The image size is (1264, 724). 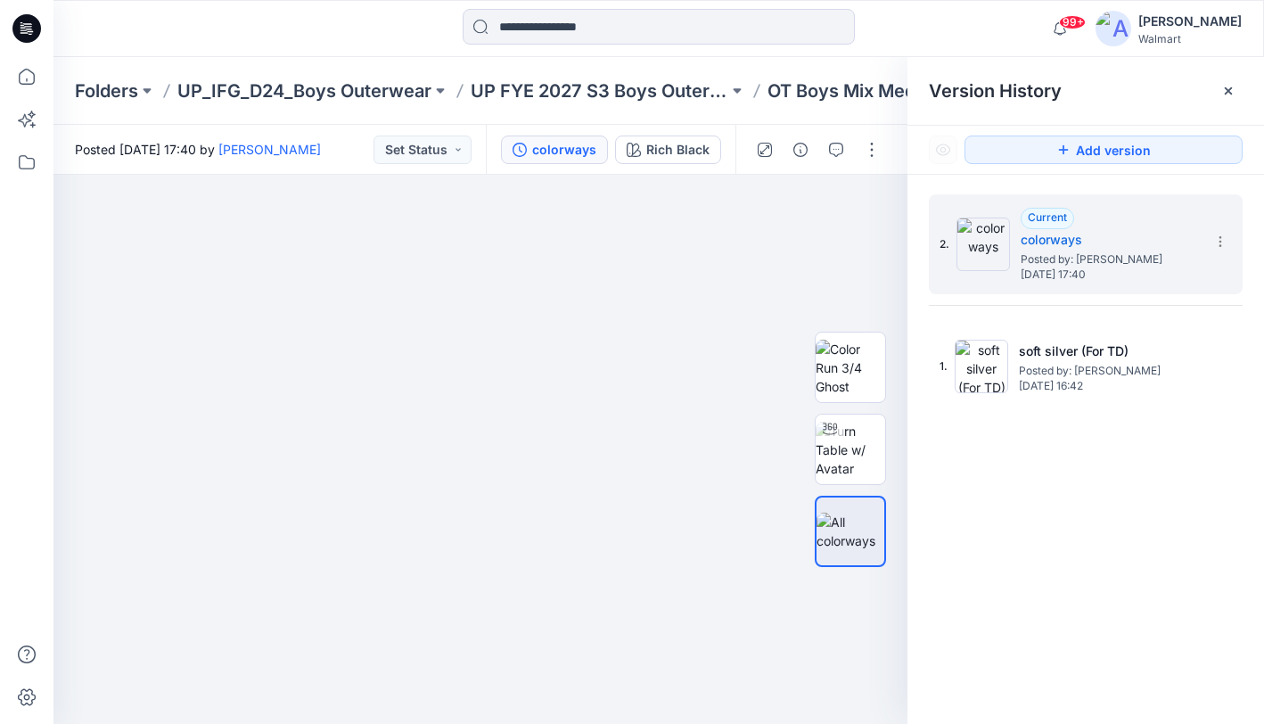 I want to click on a: UP_IFG_D24_Boys Outerwear, so click(x=304, y=91).